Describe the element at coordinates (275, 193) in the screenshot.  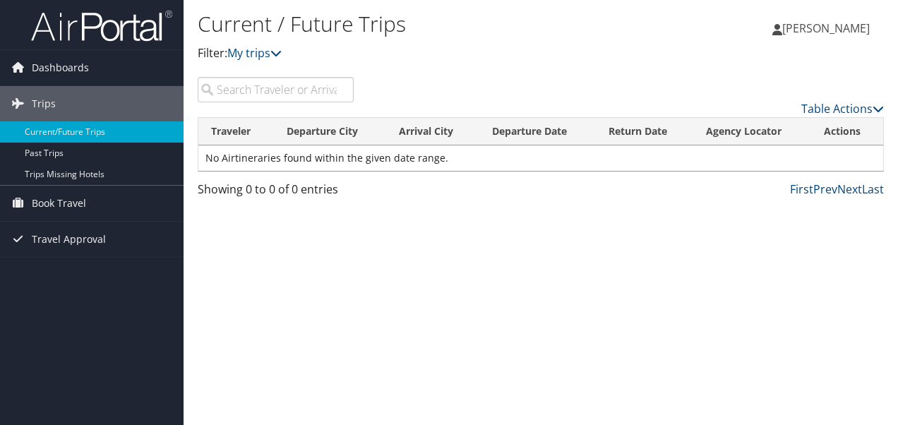
I see `div: Showing 0 to 0 of 0 entries` at that location.